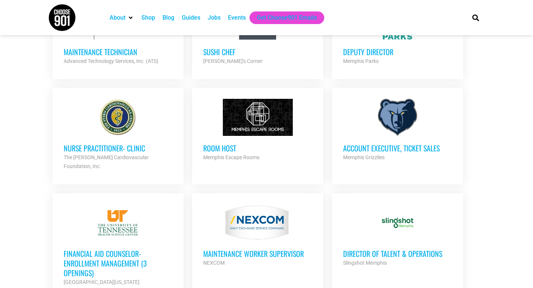 The width and height of the screenshot is (533, 288). What do you see at coordinates (283, 18) in the screenshot?
I see `nav: Main nav` at bounding box center [283, 18].